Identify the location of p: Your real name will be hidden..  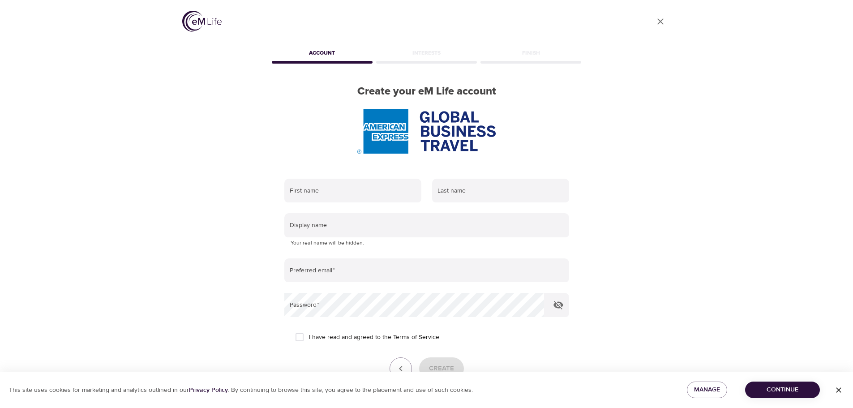
(427, 243).